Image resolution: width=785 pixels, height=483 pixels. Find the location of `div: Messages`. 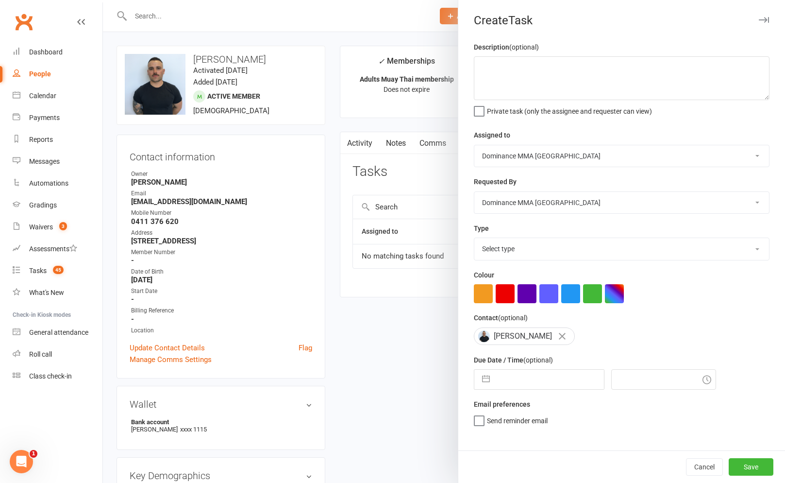

div: Messages is located at coordinates (44, 161).